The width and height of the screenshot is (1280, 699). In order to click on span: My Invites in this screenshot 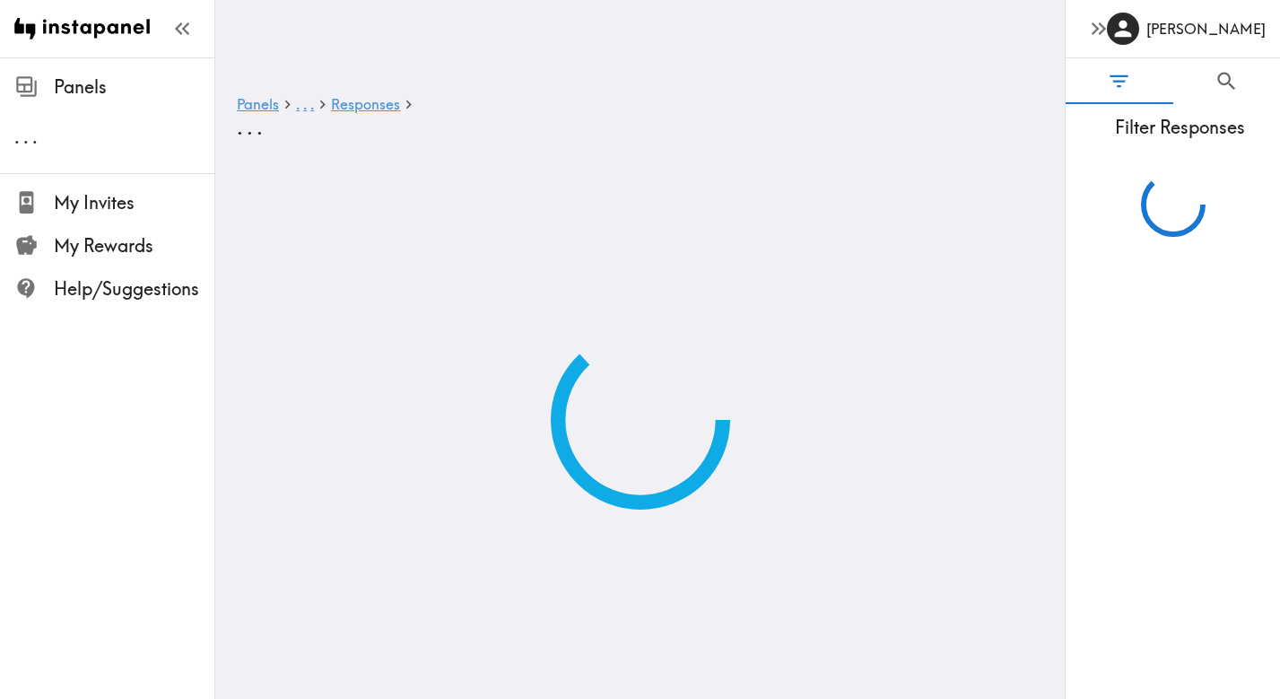, I will do `click(134, 203)`.